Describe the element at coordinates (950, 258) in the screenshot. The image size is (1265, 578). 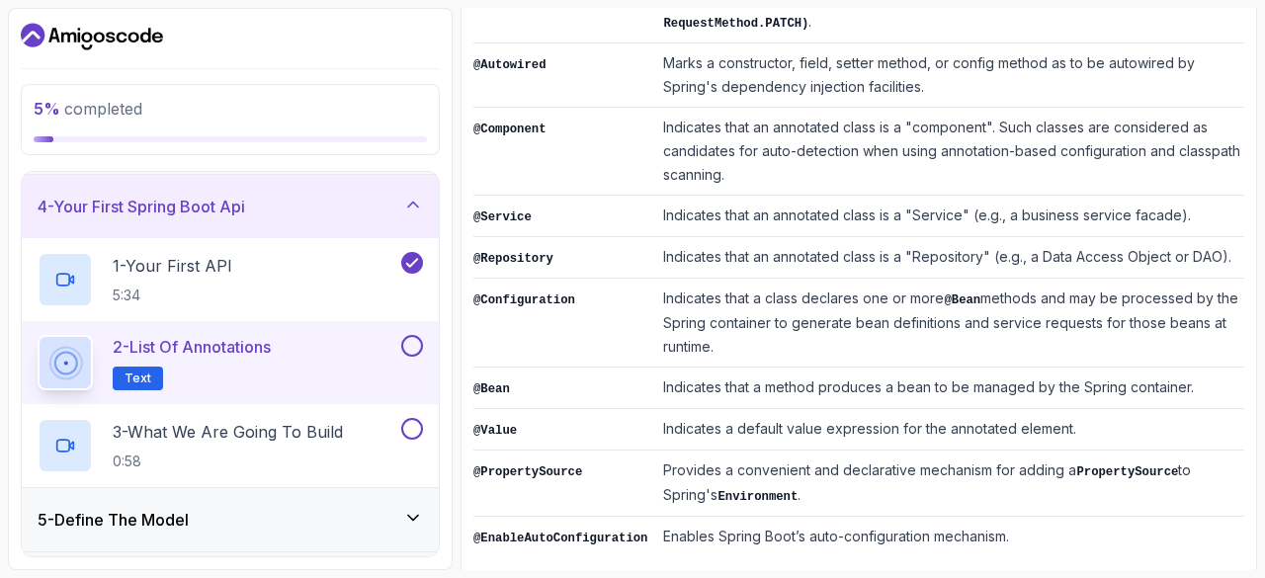
I see `td: Indicates that an annotated class is a "Repository" (e.g., a Data Access Object or DAO).` at that location.